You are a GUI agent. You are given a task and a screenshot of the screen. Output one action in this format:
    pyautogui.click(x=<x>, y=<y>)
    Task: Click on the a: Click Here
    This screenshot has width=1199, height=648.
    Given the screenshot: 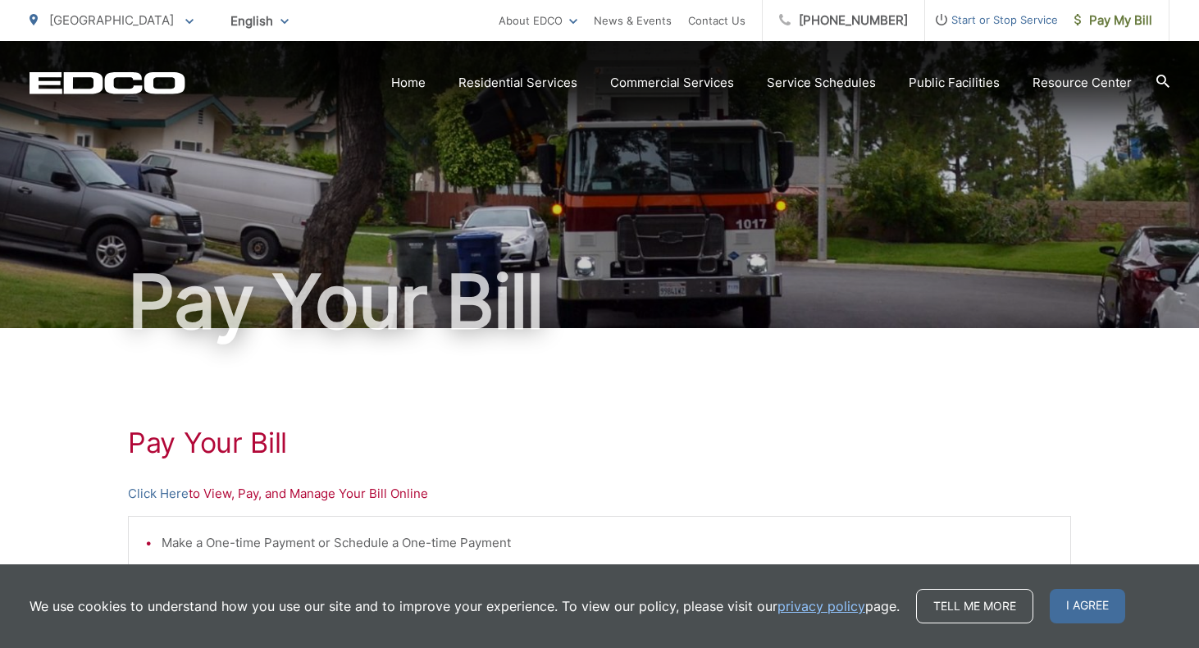 What is the action you would take?
    pyautogui.click(x=158, y=494)
    